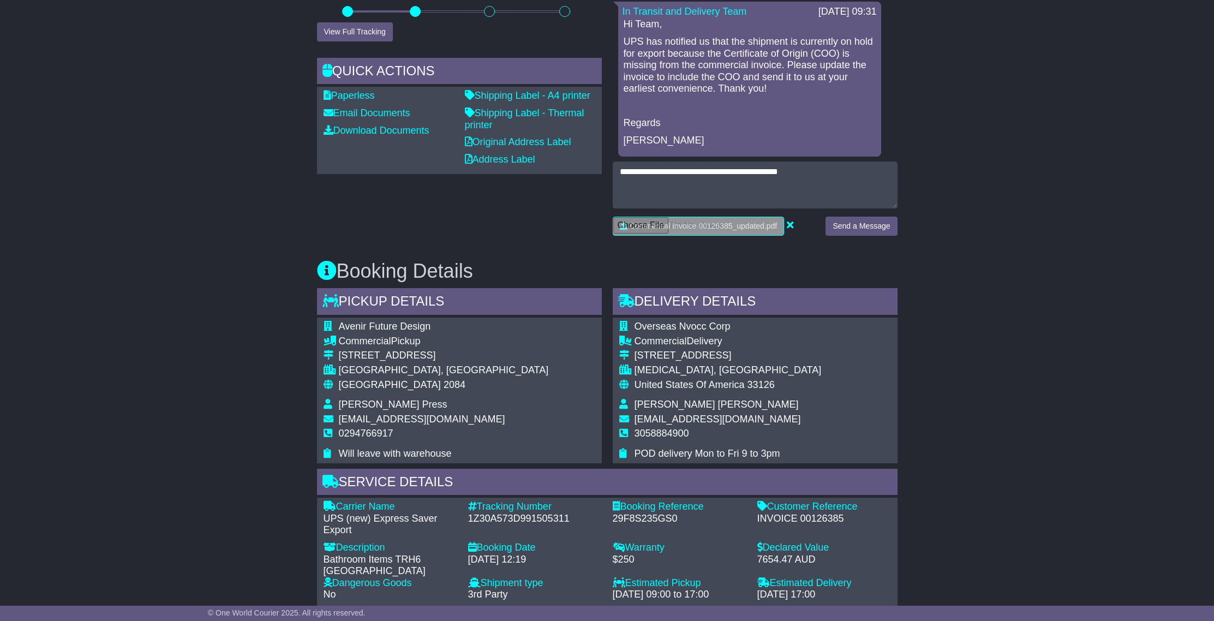  What do you see at coordinates (679, 519) in the screenshot?
I see `div: 29F8S235GS0` at bounding box center [679, 519].